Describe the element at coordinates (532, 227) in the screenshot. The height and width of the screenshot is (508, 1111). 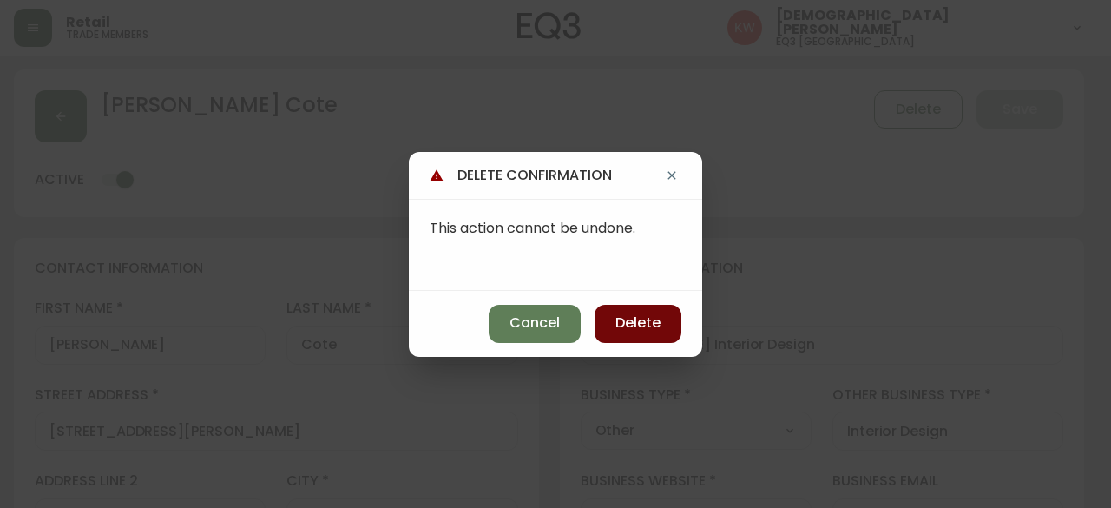
I see `span: This action cannot be undone.` at that location.